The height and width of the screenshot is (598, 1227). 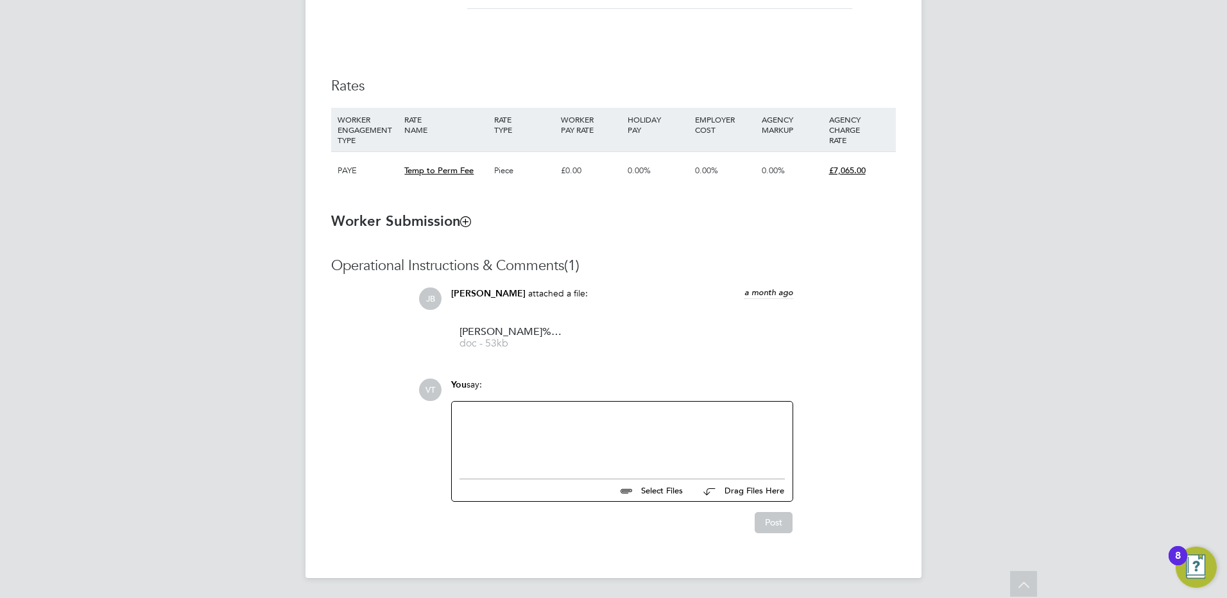 What do you see at coordinates (368, 171) in the screenshot?
I see `div: PAYE` at bounding box center [368, 171].